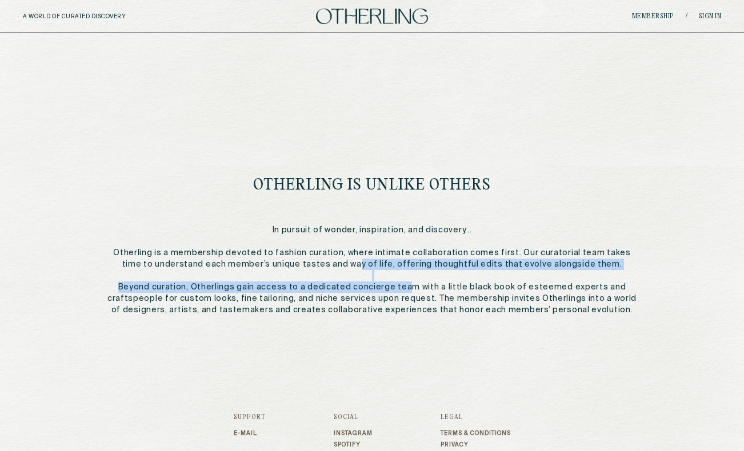 The height and width of the screenshot is (451, 744). I want to click on a: Terms & Conditions, so click(475, 434).